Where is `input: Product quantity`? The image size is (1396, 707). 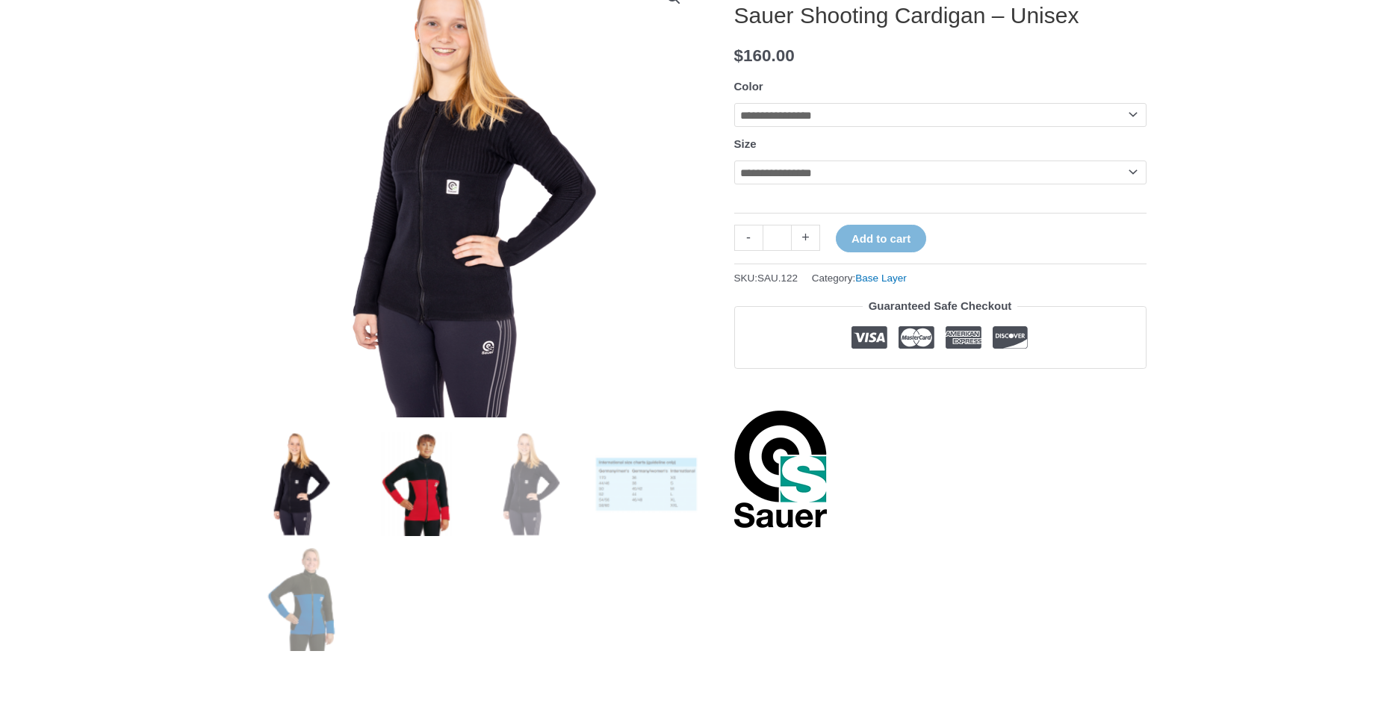
input: Product quantity is located at coordinates (777, 237).